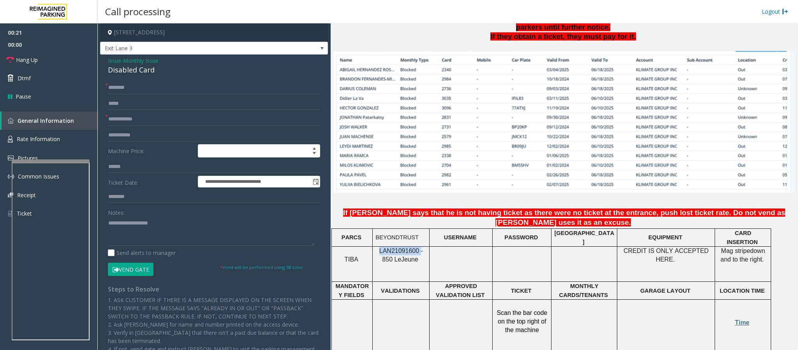  Describe the element at coordinates (742, 322) in the screenshot. I see `span: Time` at that location.